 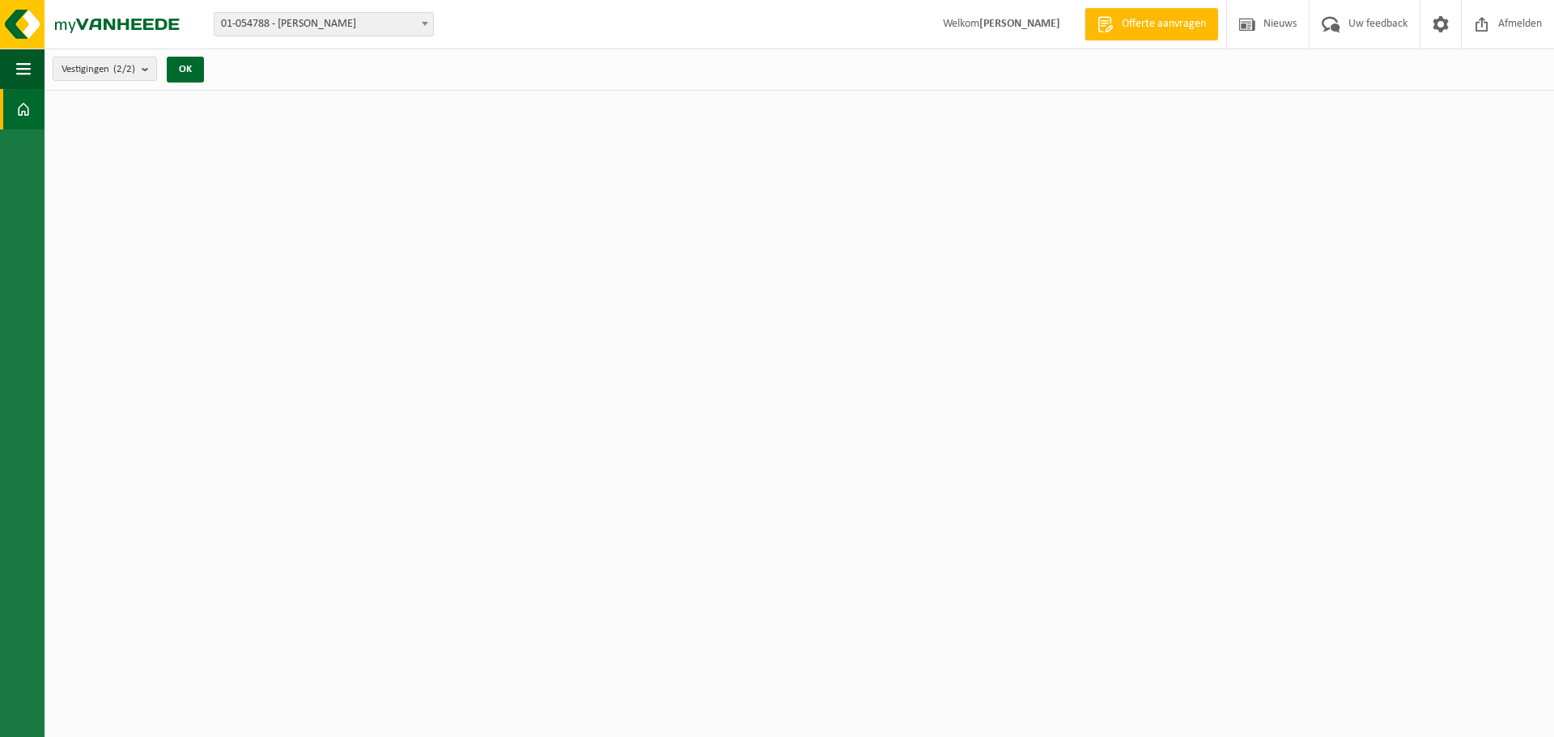 What do you see at coordinates (1151, 24) in the screenshot?
I see `a: Offerte aanvragen` at bounding box center [1151, 24].